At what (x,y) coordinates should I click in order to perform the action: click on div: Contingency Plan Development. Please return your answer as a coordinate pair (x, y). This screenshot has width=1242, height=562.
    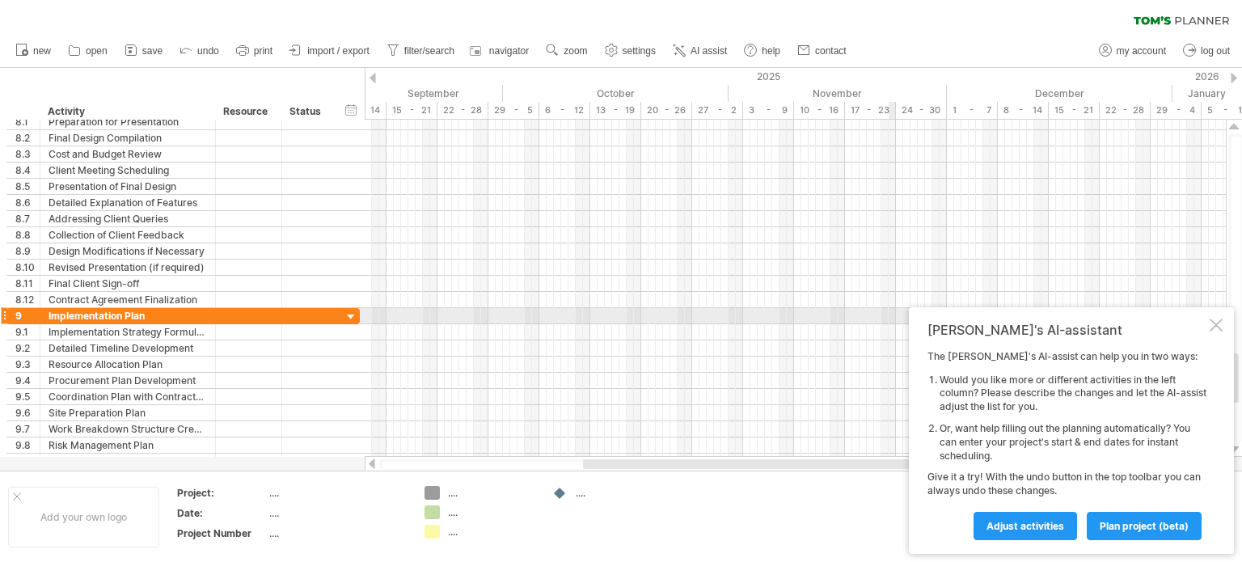
    Looking at the image, I should click on (128, 461).